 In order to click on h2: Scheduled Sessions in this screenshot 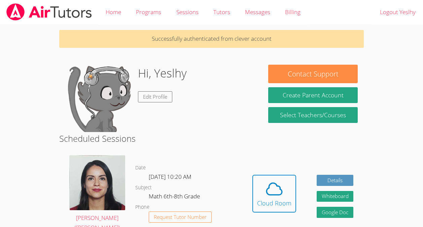, I will do `click(211, 138)`.